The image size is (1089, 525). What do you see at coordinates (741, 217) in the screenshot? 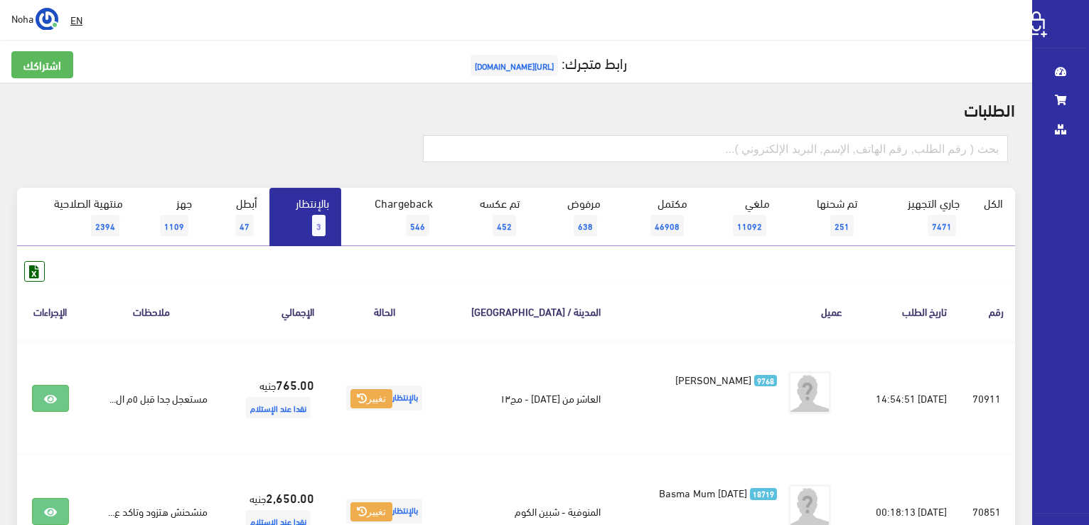
I see `a: ملغي11092` at bounding box center [741, 217].